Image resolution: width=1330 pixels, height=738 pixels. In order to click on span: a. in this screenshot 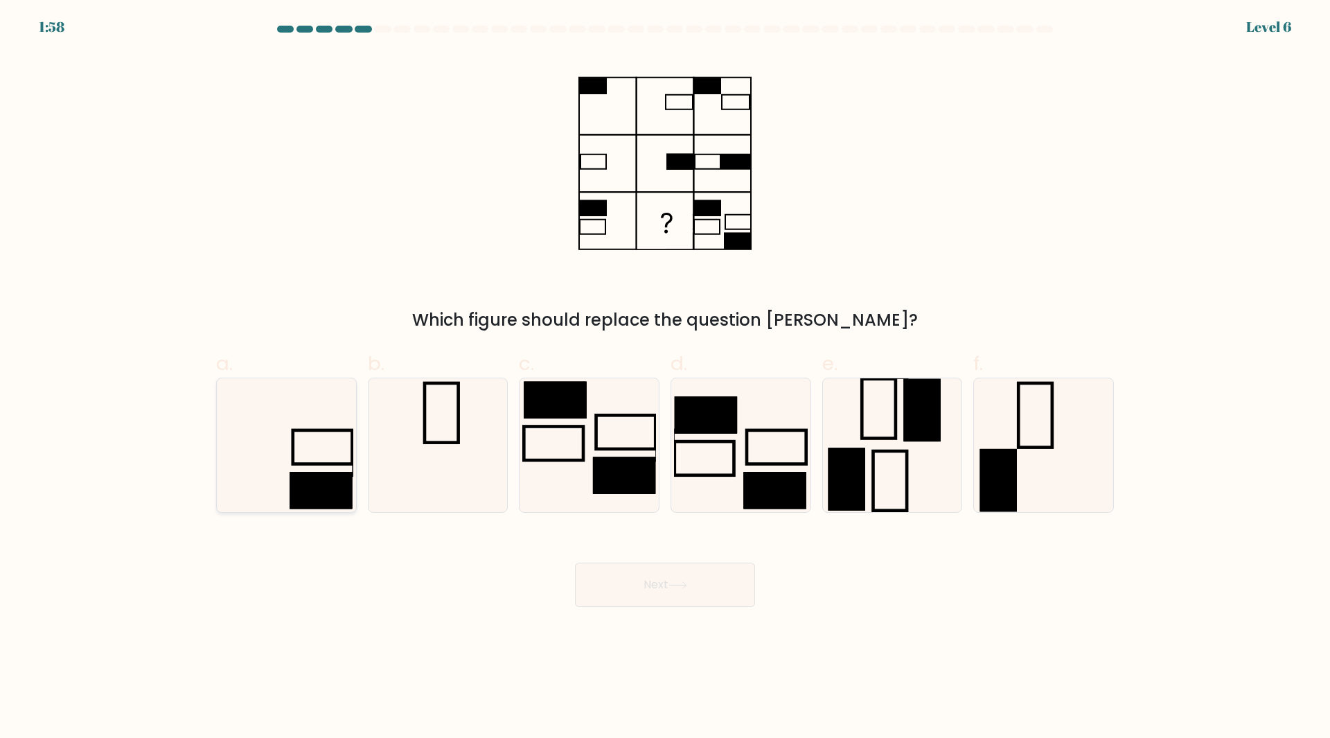, I will do `click(224, 363)`.